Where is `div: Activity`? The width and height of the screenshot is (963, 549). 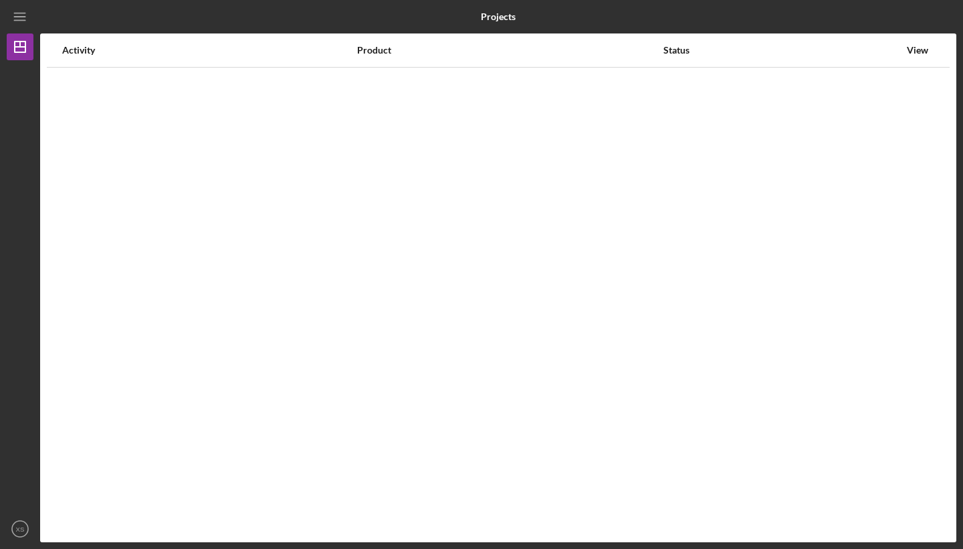
div: Activity is located at coordinates (209, 50).